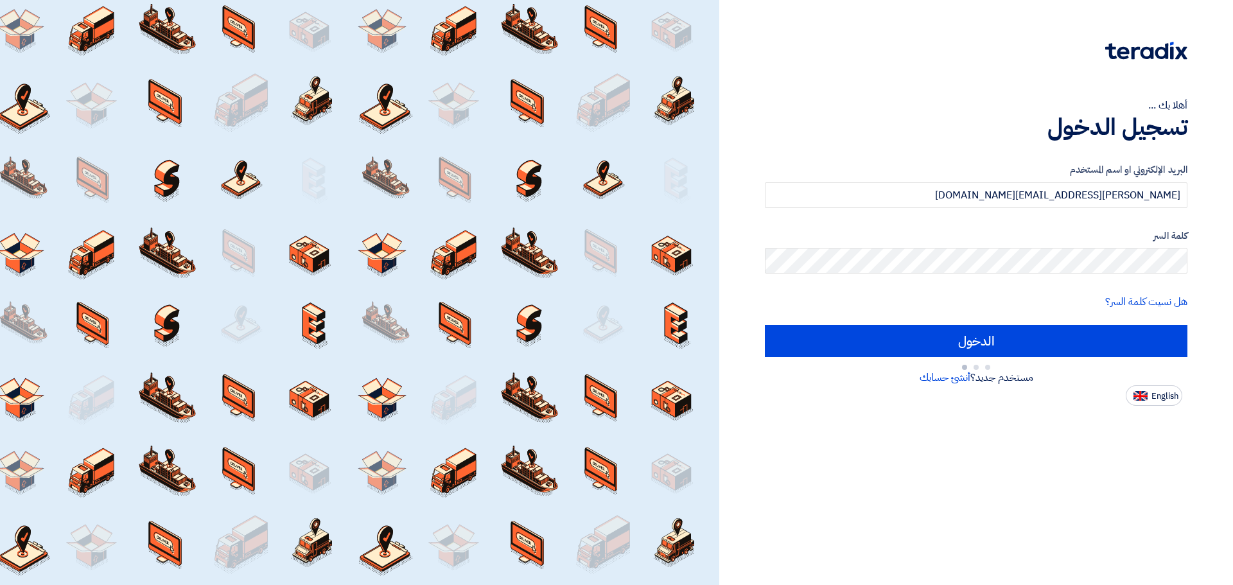  What do you see at coordinates (976, 195) in the screenshot?
I see `input: أدخل بريد العمل الإلكتروني او اسم المستخدم الخاص بك ...` at bounding box center [976, 195].